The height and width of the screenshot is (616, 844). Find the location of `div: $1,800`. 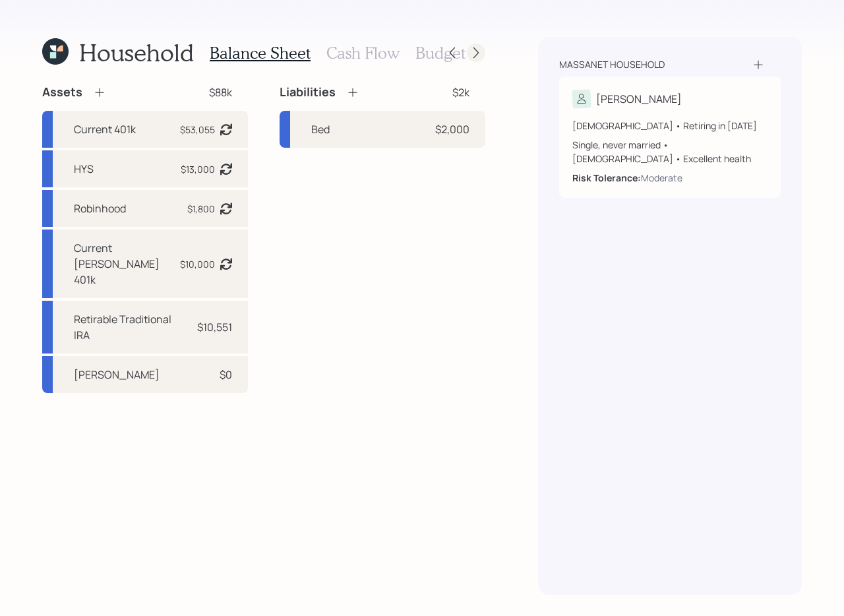

div: $1,800 is located at coordinates (201, 208).